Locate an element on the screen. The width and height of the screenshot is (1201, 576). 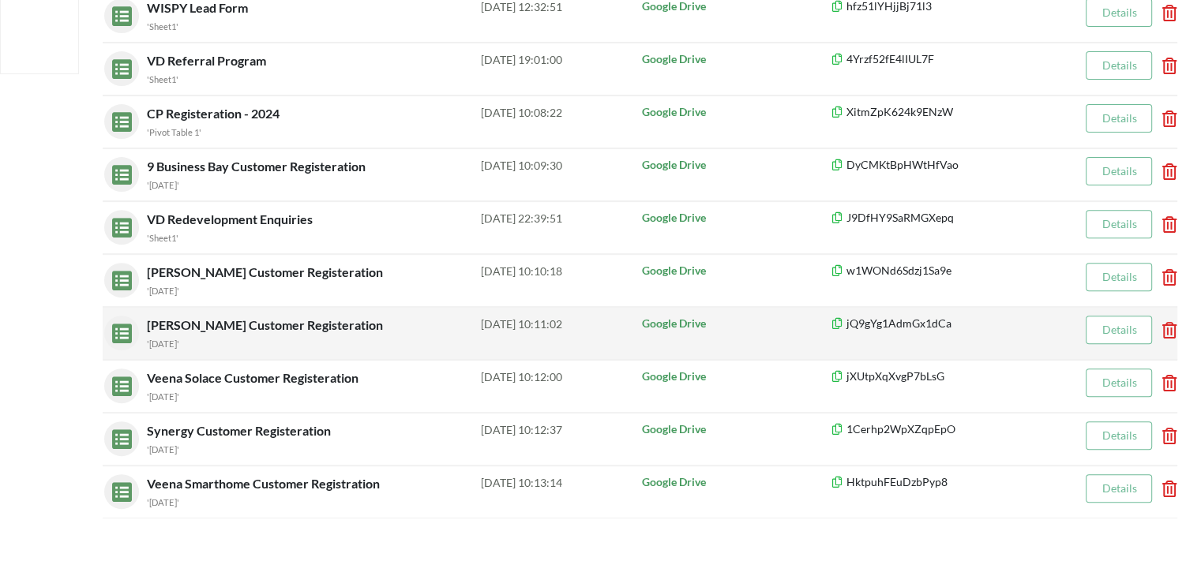
p: 4Yrzf52fE4lIUL7F is located at coordinates (946, 59).